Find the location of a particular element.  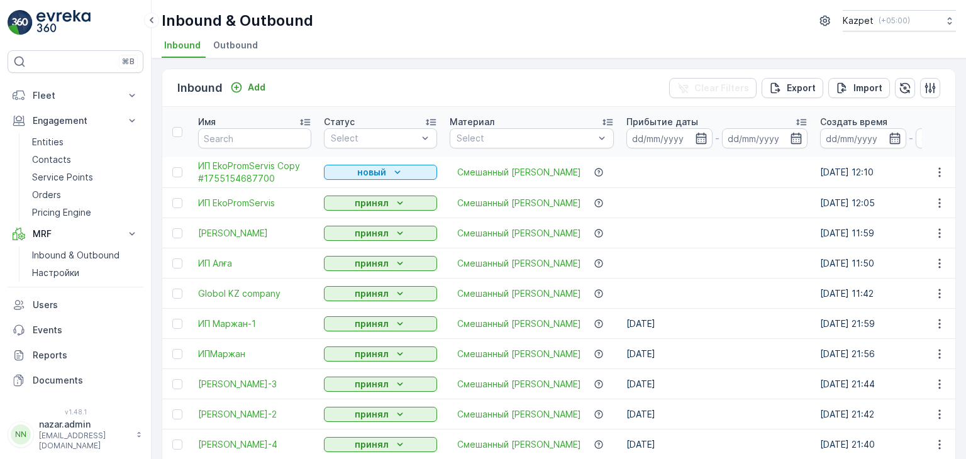

a: Globol KZ company is located at coordinates (255, 294).